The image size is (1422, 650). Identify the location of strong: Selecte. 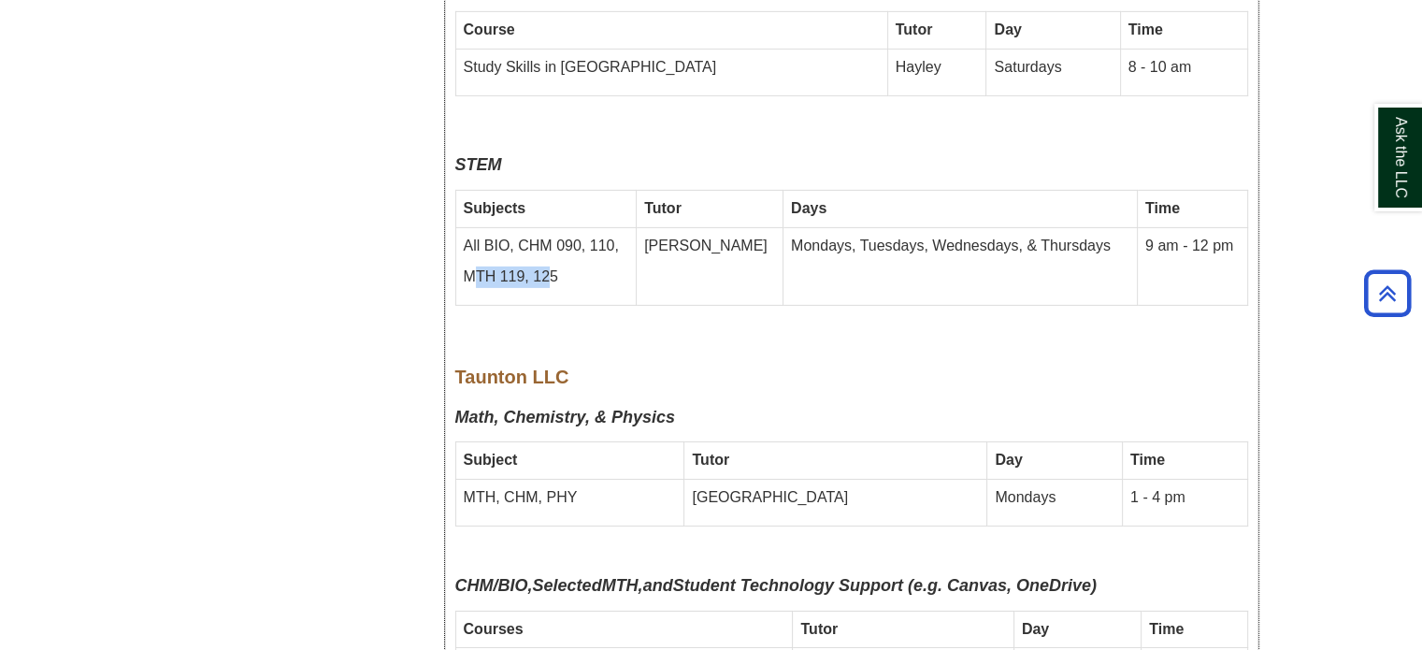
(562, 585).